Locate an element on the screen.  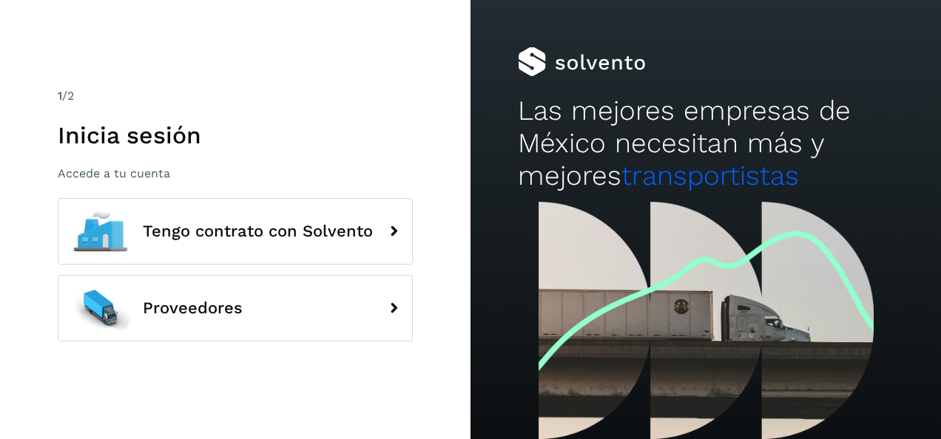
span: Tengo contrato con Solvento is located at coordinates (257, 232).